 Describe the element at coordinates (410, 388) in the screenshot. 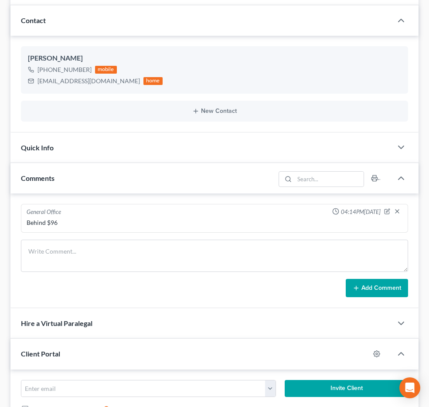

I see `div: Open Intercom Messenger` at that location.